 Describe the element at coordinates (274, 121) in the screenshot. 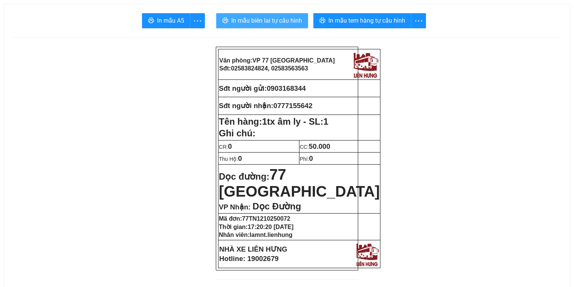

I see `strong: Tên hàng:` at that location.